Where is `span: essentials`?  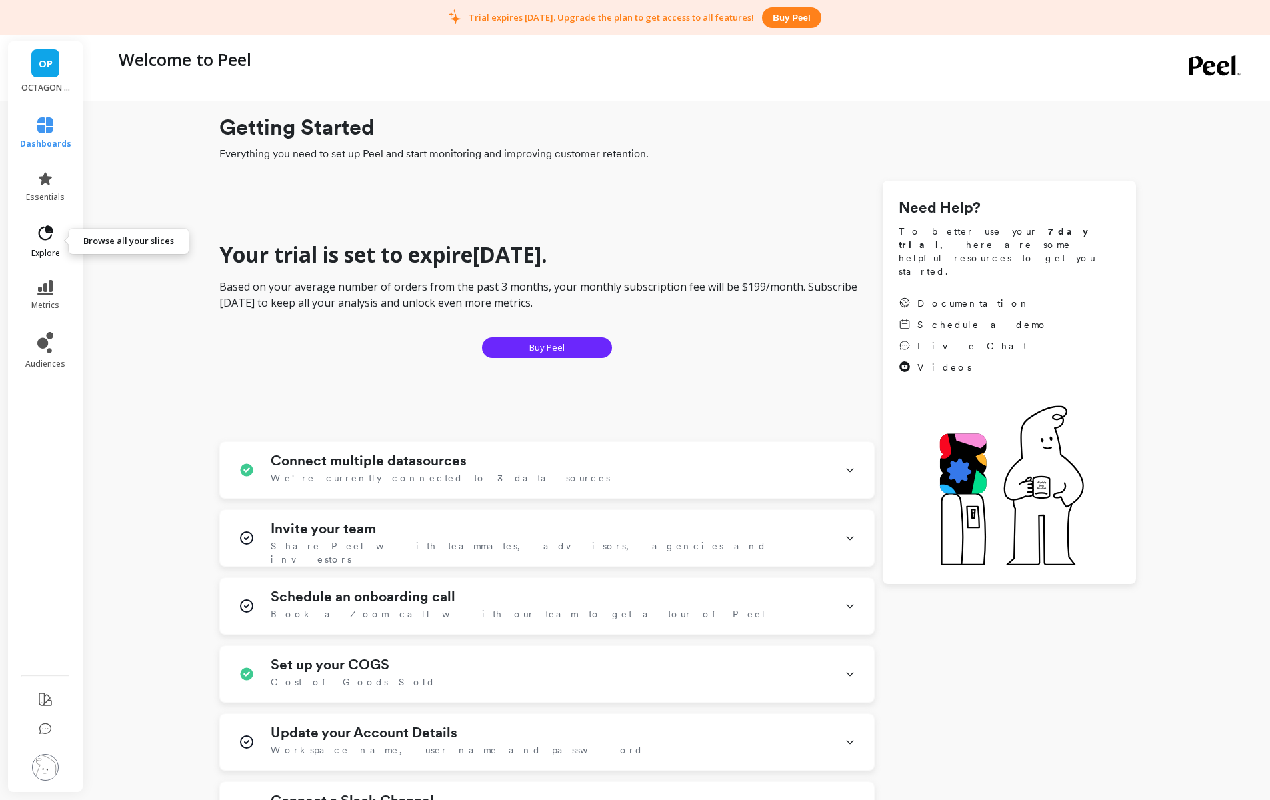
span: essentials is located at coordinates (45, 197).